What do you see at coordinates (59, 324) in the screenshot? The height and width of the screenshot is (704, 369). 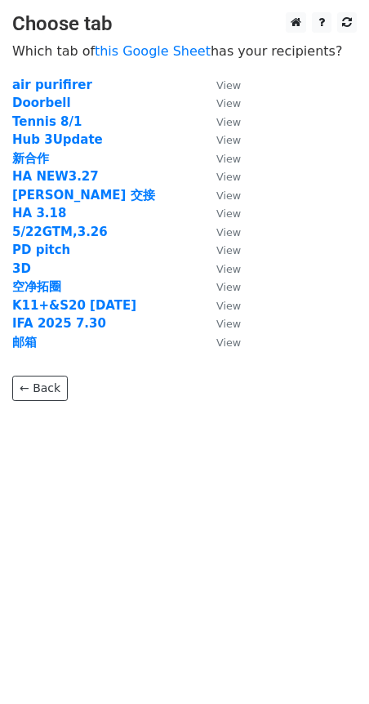 I see `strong: IFA 2025 7.30` at bounding box center [59, 324].